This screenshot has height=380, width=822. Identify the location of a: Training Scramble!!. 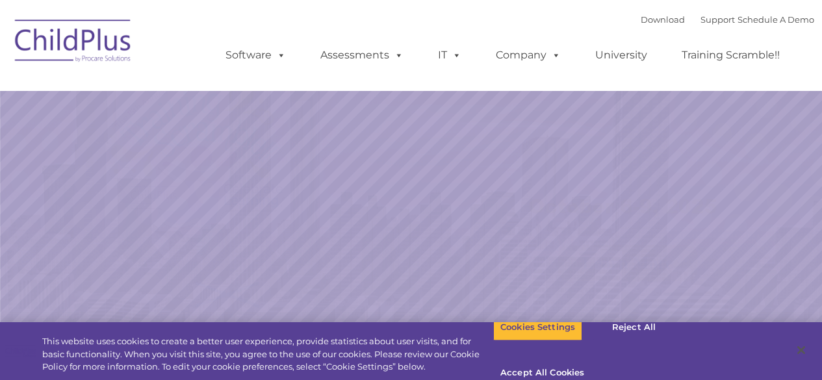
(730, 55).